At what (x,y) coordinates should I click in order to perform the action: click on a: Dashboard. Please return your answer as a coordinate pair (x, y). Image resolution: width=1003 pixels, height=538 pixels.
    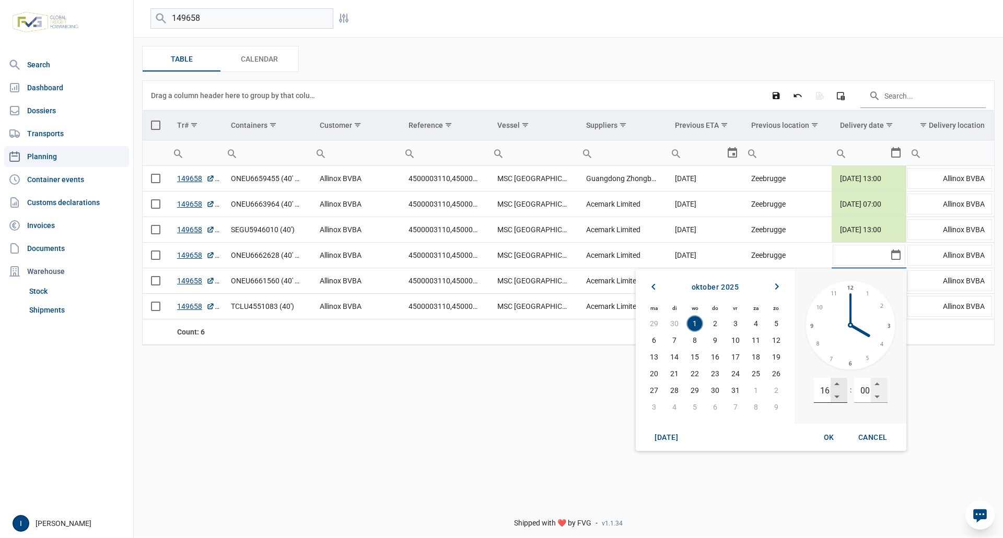
    Looking at the image, I should click on (66, 88).